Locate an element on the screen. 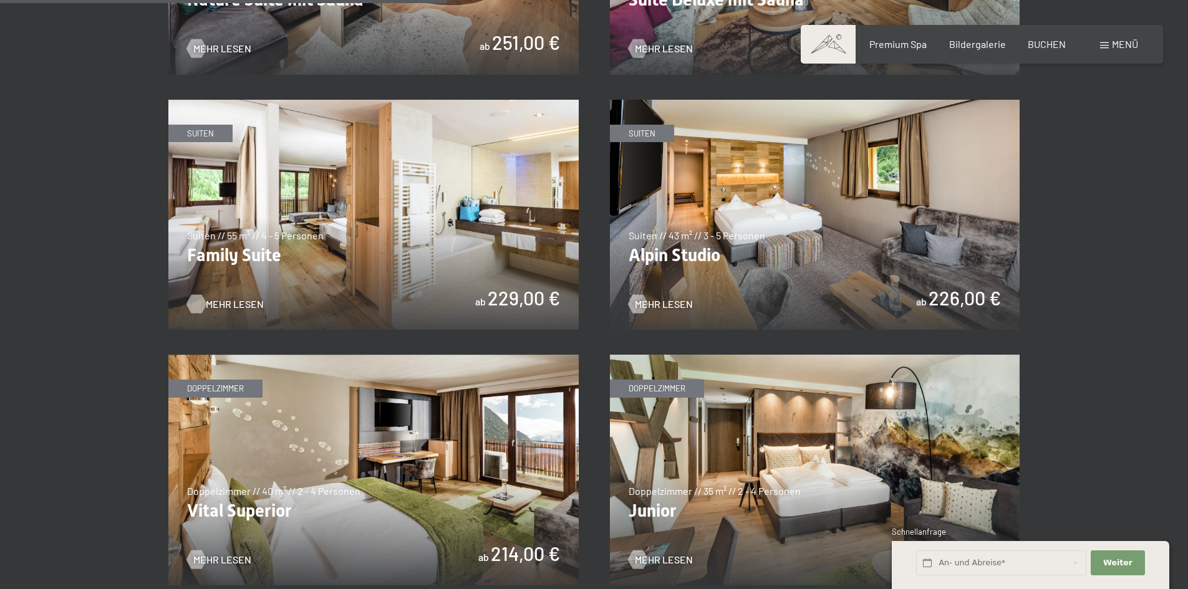  span: BUCHEN is located at coordinates (1047, 44).